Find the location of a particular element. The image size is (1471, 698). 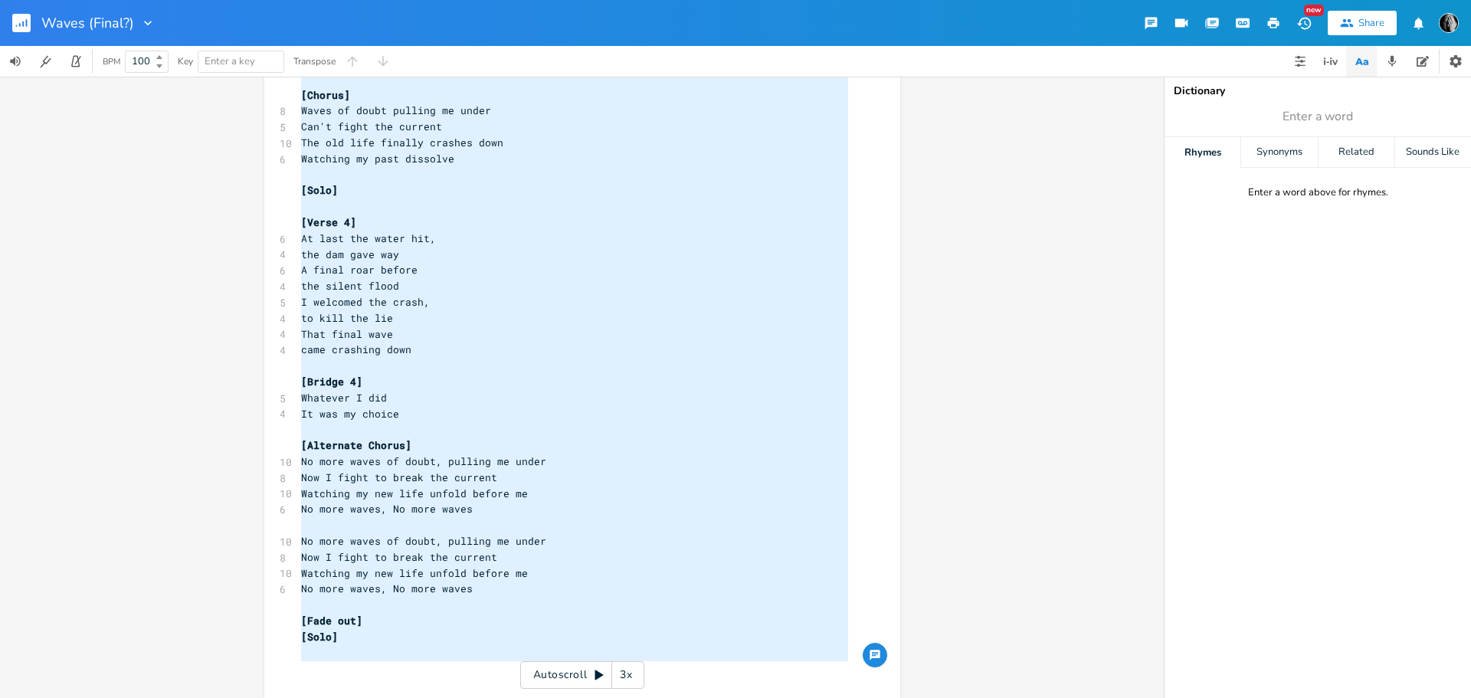

span: to kill the lie is located at coordinates (347, 318).